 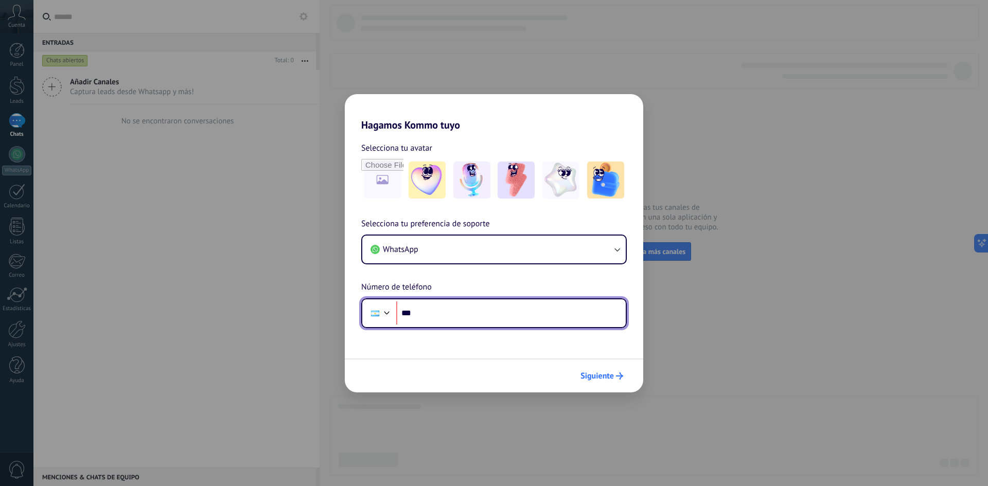 What do you see at coordinates (375, 313) in the screenshot?
I see `div: Argentina: + 54` at bounding box center [375, 313].